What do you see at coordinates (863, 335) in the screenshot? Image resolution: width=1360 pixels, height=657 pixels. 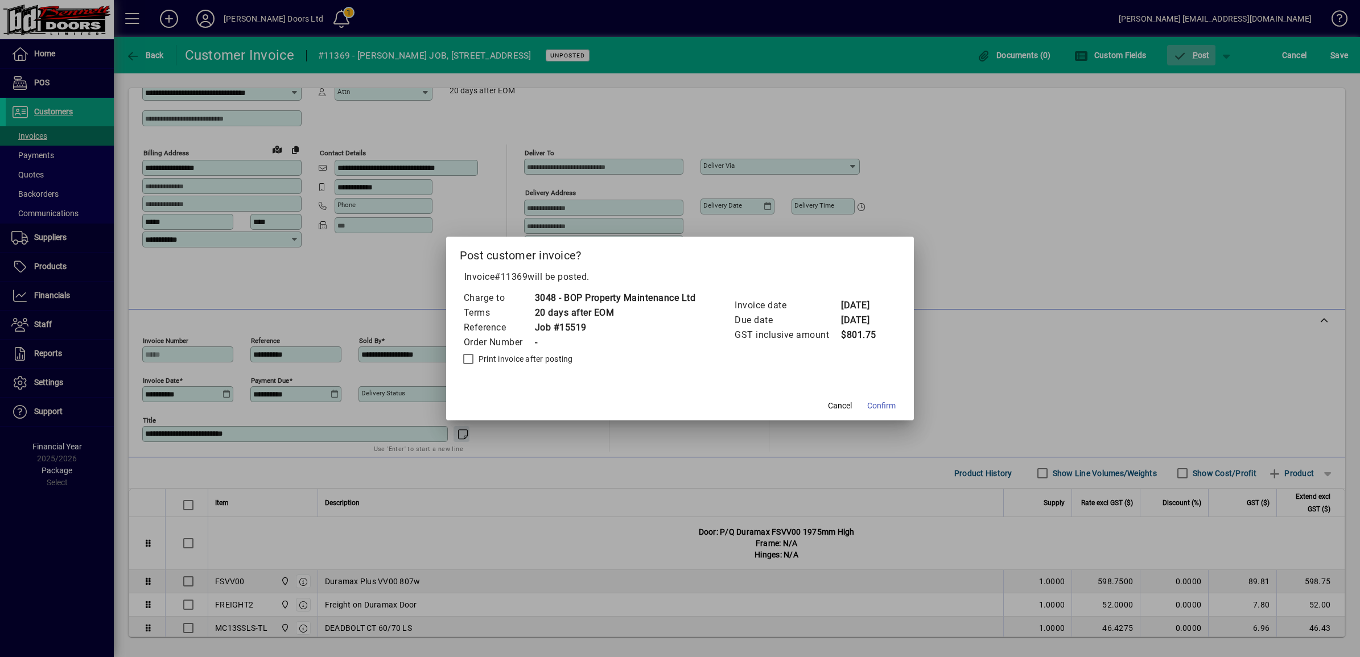 I see `td: $801.75` at bounding box center [863, 335].